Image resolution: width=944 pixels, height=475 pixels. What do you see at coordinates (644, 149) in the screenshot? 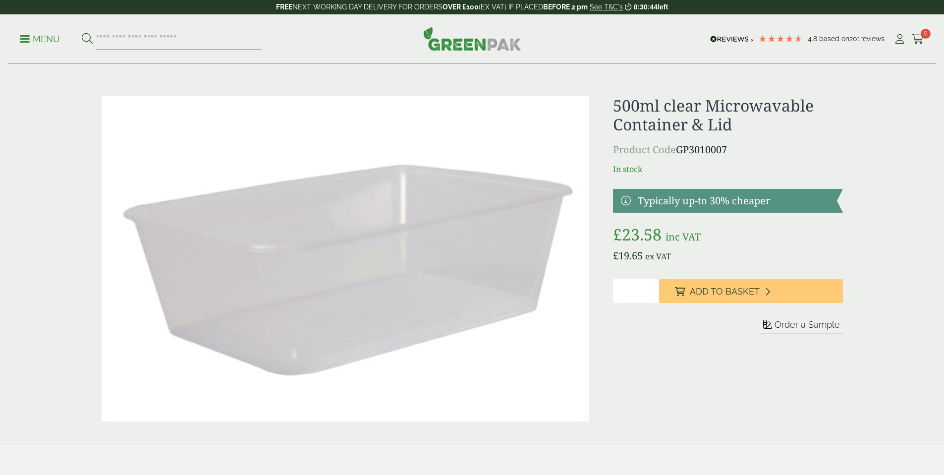
I see `span: Product Code` at bounding box center [644, 149].